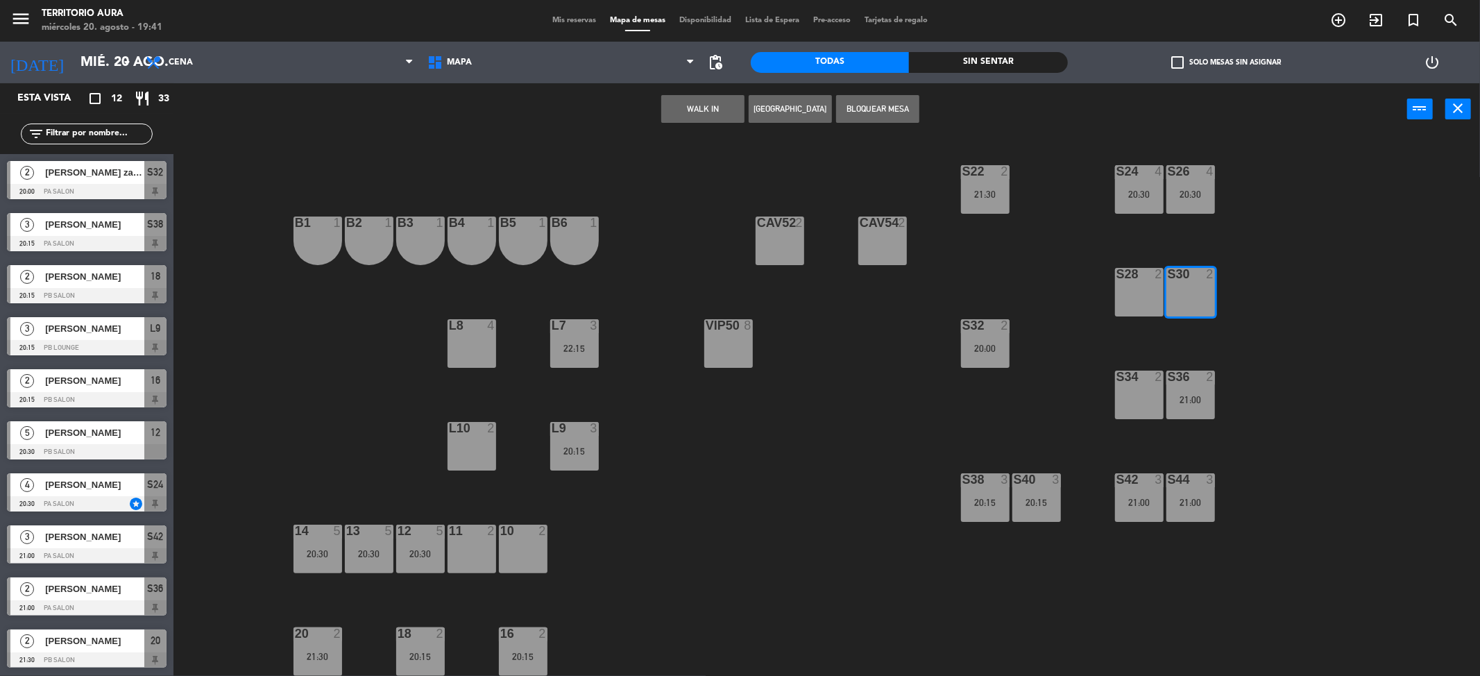 This screenshot has width=1480, height=676. Describe the element at coordinates (772, 20) in the screenshot. I see `span: Lista de Espera` at that location.